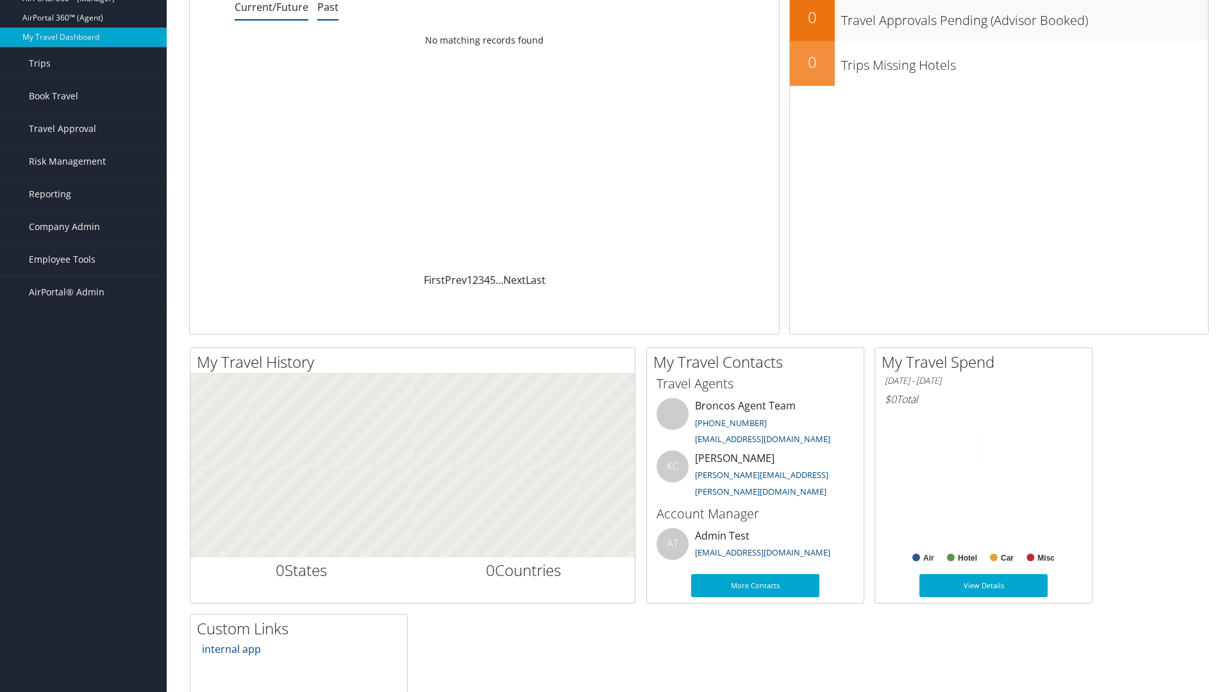 The width and height of the screenshot is (1231, 692). What do you see at coordinates (673, 467) in the screenshot?
I see `div: KC` at bounding box center [673, 467].